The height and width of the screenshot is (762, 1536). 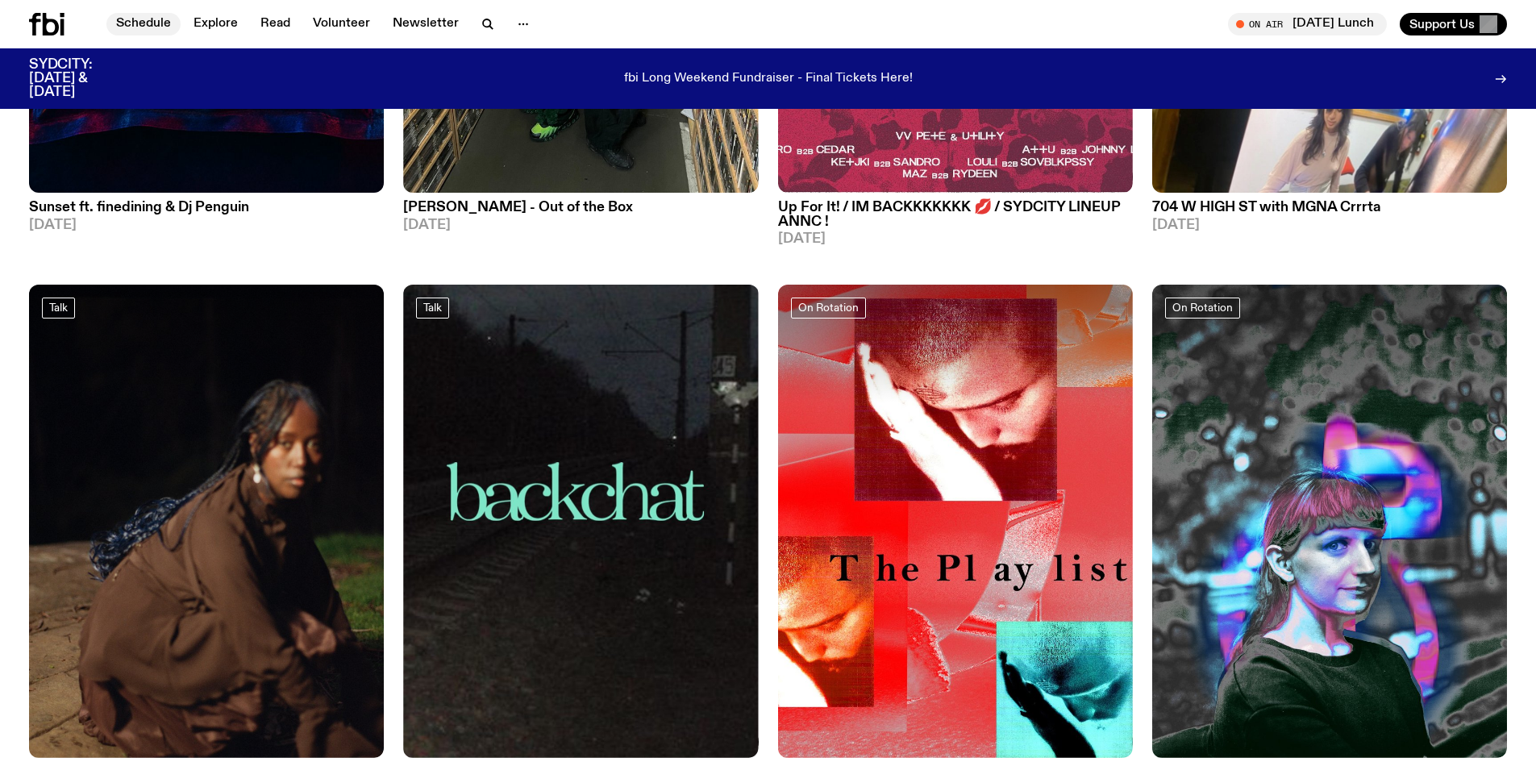 I want to click on span: Support Us, so click(x=1442, y=24).